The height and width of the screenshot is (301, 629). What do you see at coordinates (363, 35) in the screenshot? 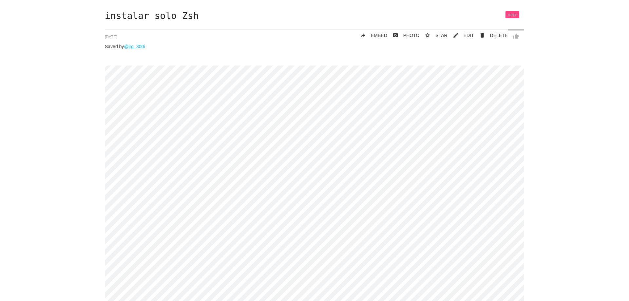
I see `i: reply` at bounding box center [363, 35].